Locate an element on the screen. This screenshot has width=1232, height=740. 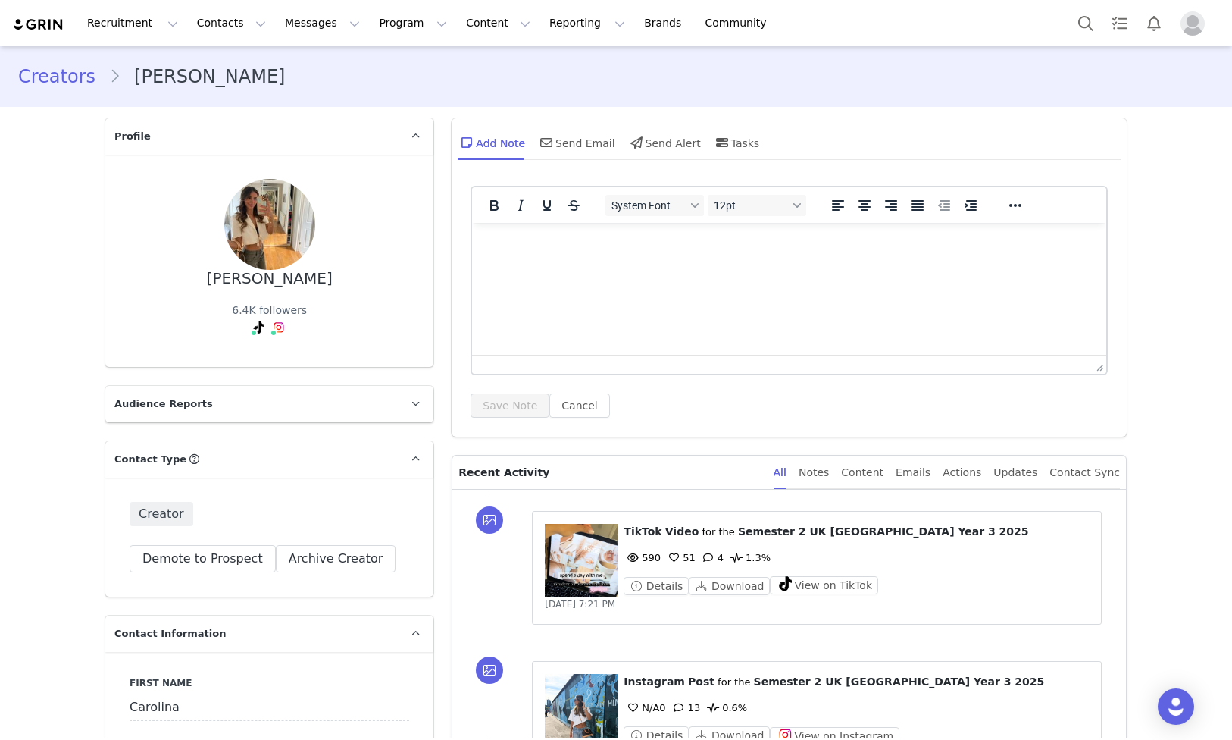
button: Justify is located at coordinates (918, 205).